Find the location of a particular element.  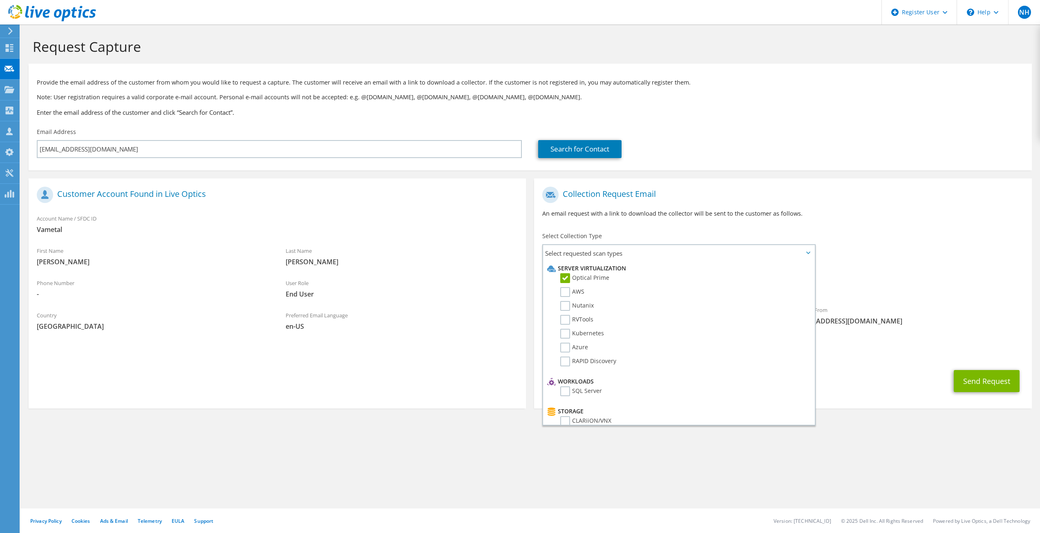

a: Ads & Email is located at coordinates (114, 521).